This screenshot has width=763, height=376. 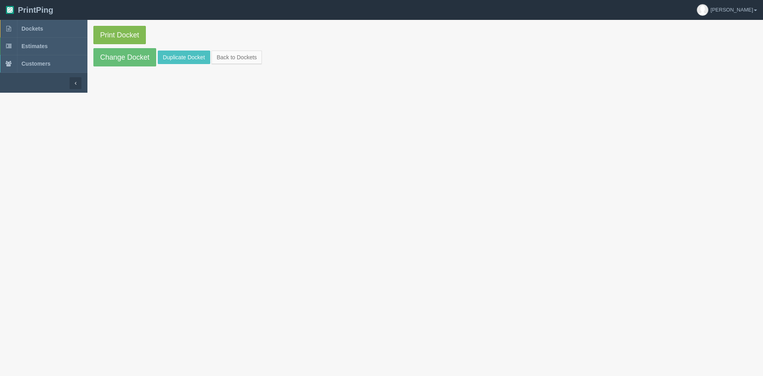 I want to click on a: Duplicate Docket, so click(x=184, y=57).